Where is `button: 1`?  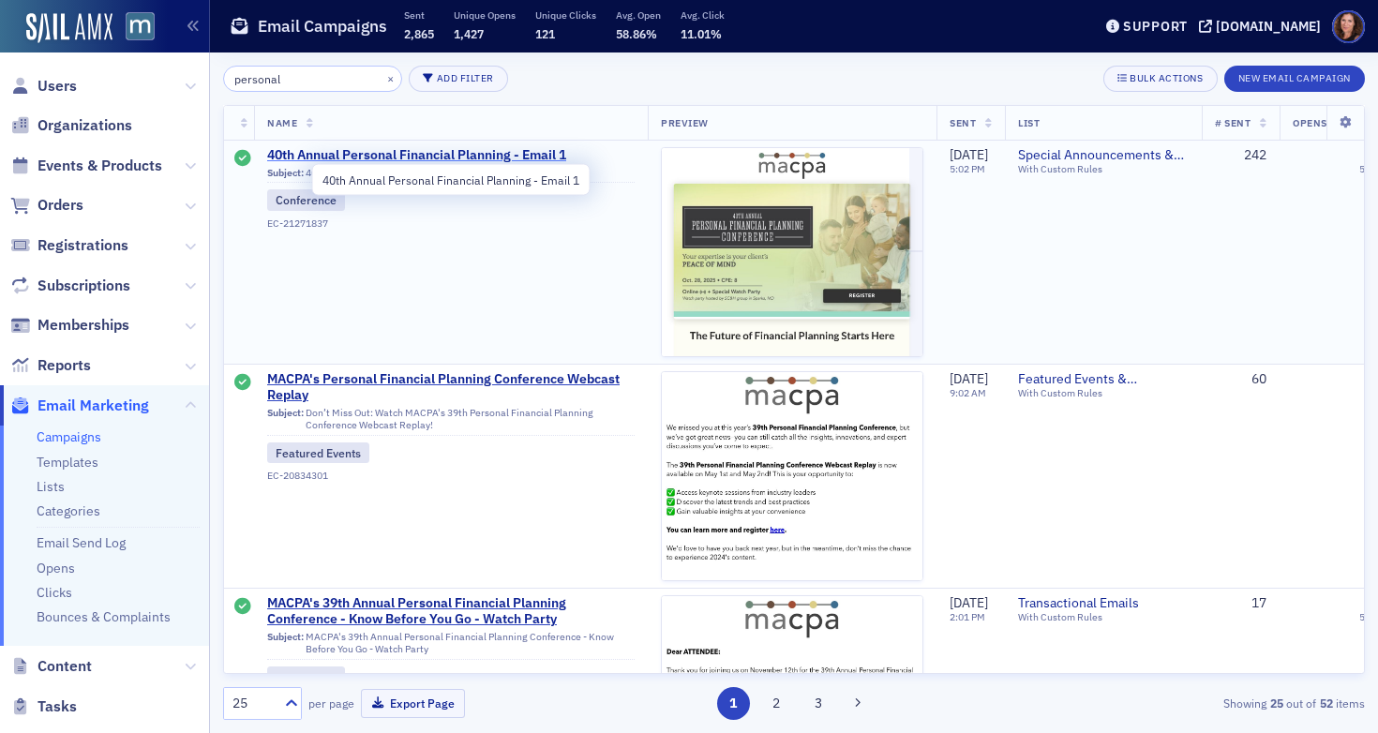 button: 1 is located at coordinates (733, 703).